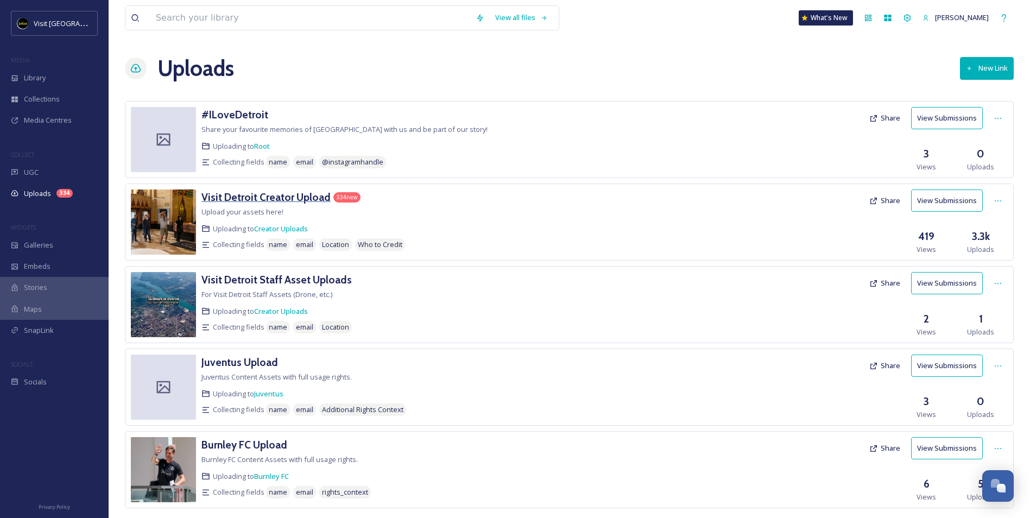 This screenshot has width=1030, height=518. I want to click on span: Collections, so click(42, 99).